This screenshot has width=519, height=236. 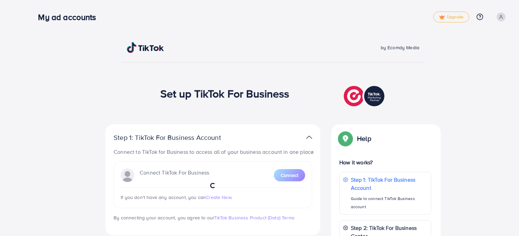 I want to click on p: Help, so click(x=364, y=138).